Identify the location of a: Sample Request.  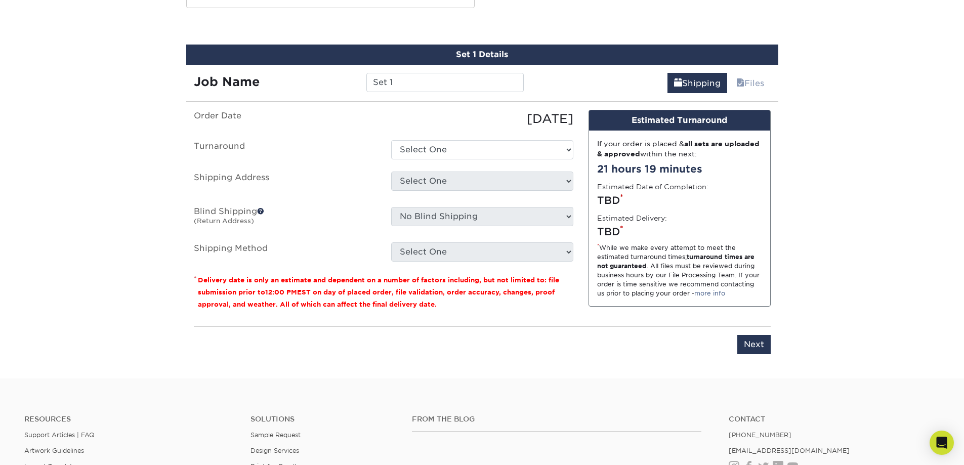
(275, 435).